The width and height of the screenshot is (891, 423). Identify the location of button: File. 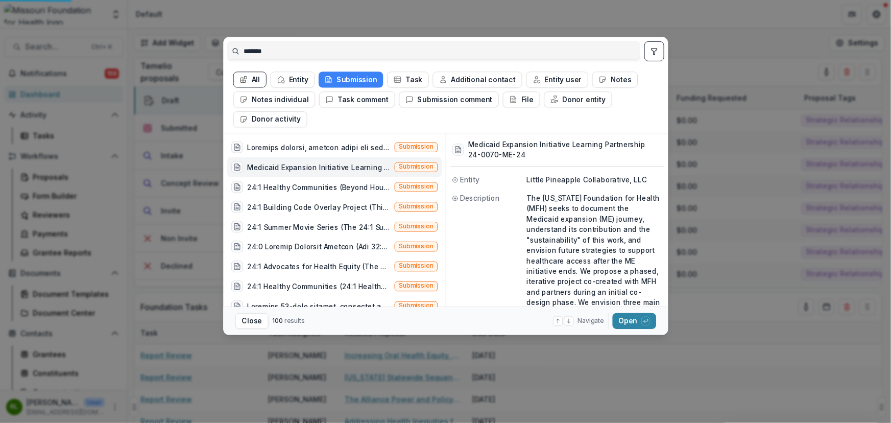
(521, 99).